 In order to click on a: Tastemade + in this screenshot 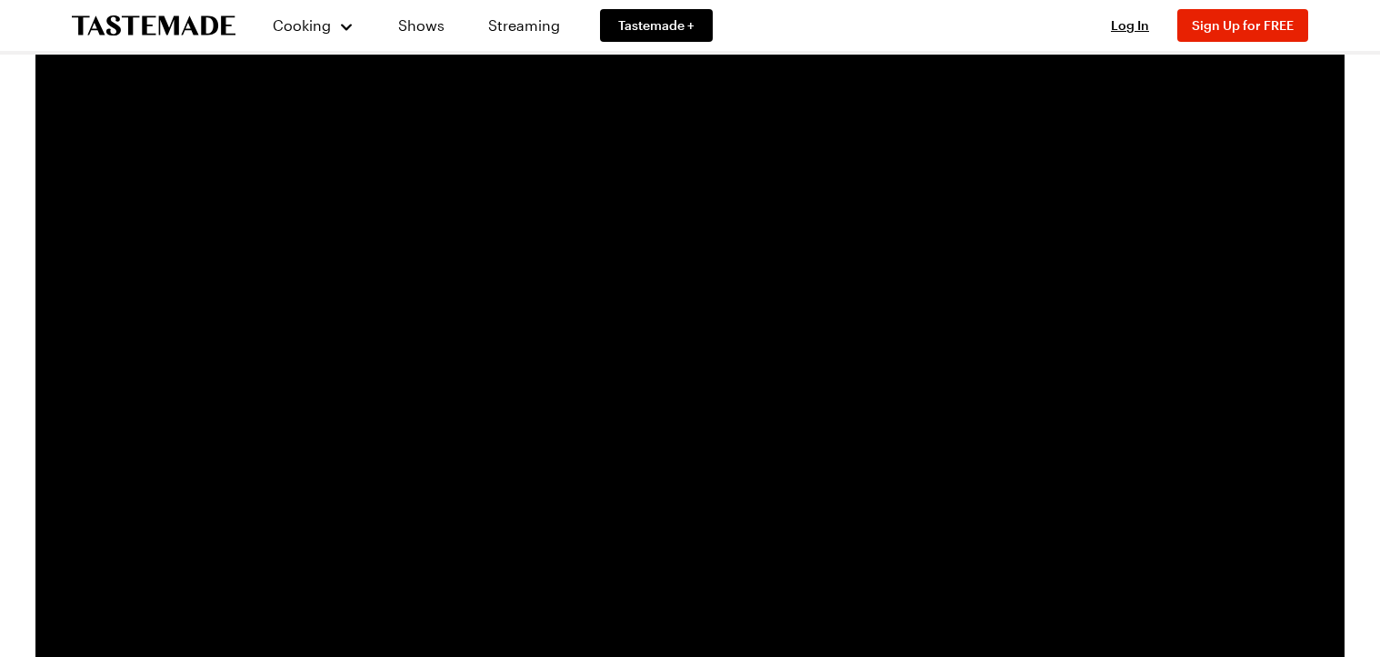, I will do `click(657, 25)`.